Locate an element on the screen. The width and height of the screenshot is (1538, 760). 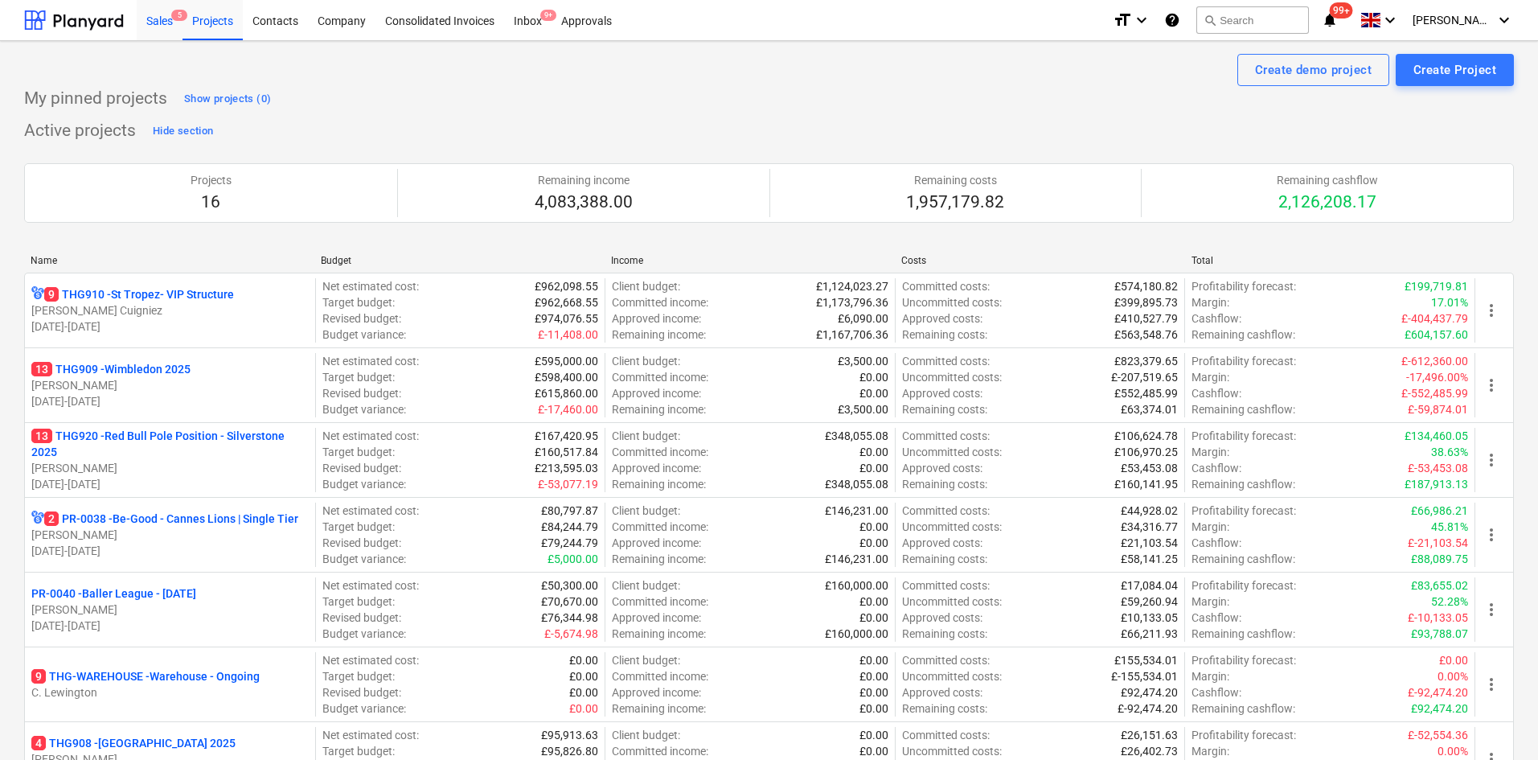
p: £167,420.95 is located at coordinates (566, 436).